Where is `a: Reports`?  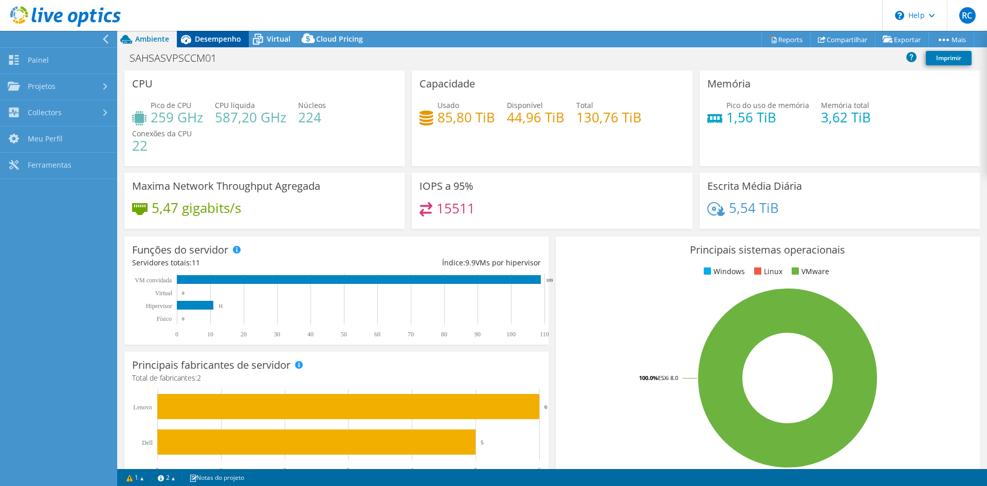
a: Reports is located at coordinates (786, 39).